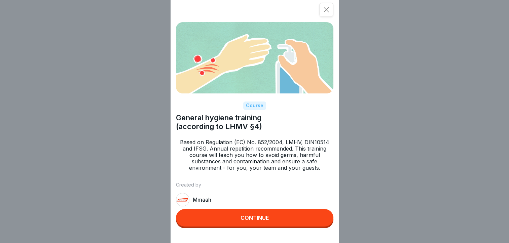  What do you see at coordinates (255, 218) in the screenshot?
I see `button: Continue` at bounding box center [255, 218].